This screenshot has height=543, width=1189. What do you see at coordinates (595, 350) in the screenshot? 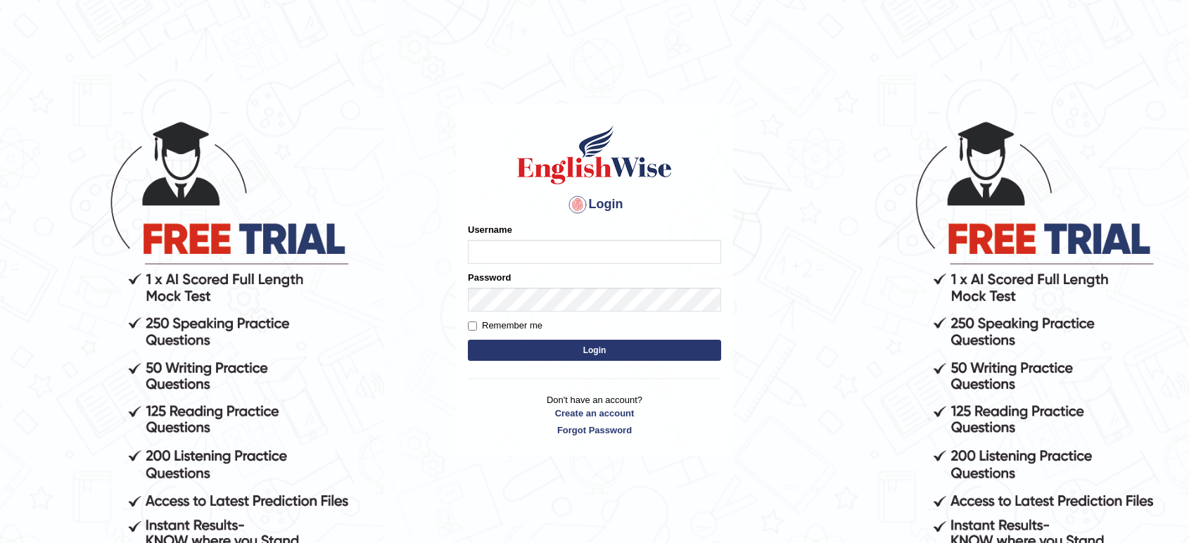
I see `button: Login` at bounding box center [595, 350].